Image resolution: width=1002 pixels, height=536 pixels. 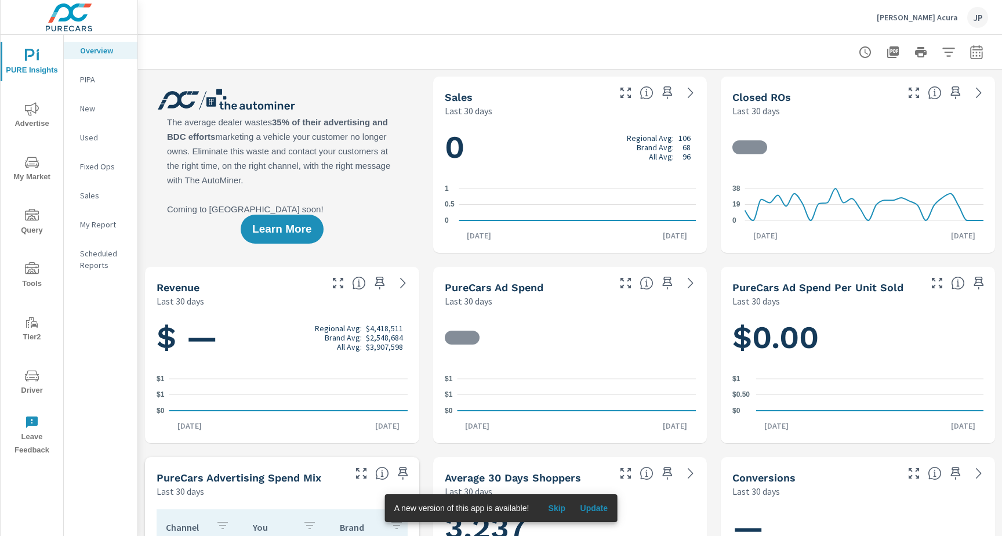 What do you see at coordinates (104, 79) in the screenshot?
I see `p: PIPA` at bounding box center [104, 79].